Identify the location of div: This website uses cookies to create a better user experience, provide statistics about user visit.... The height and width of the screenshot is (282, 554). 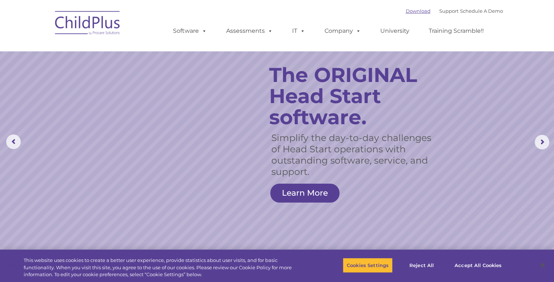
(164, 267).